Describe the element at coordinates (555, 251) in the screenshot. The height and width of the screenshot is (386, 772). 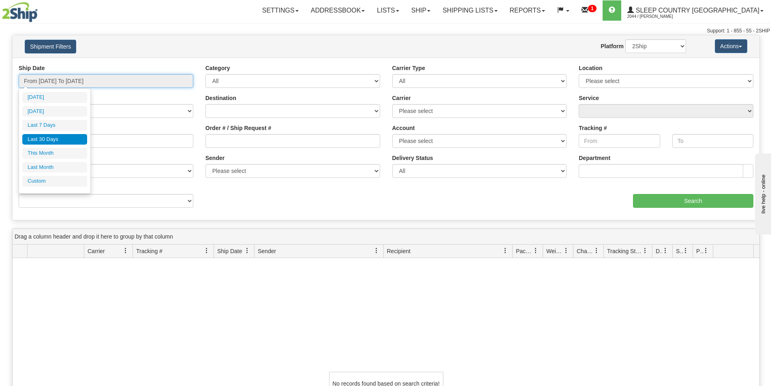
I see `span: Weight` at that location.